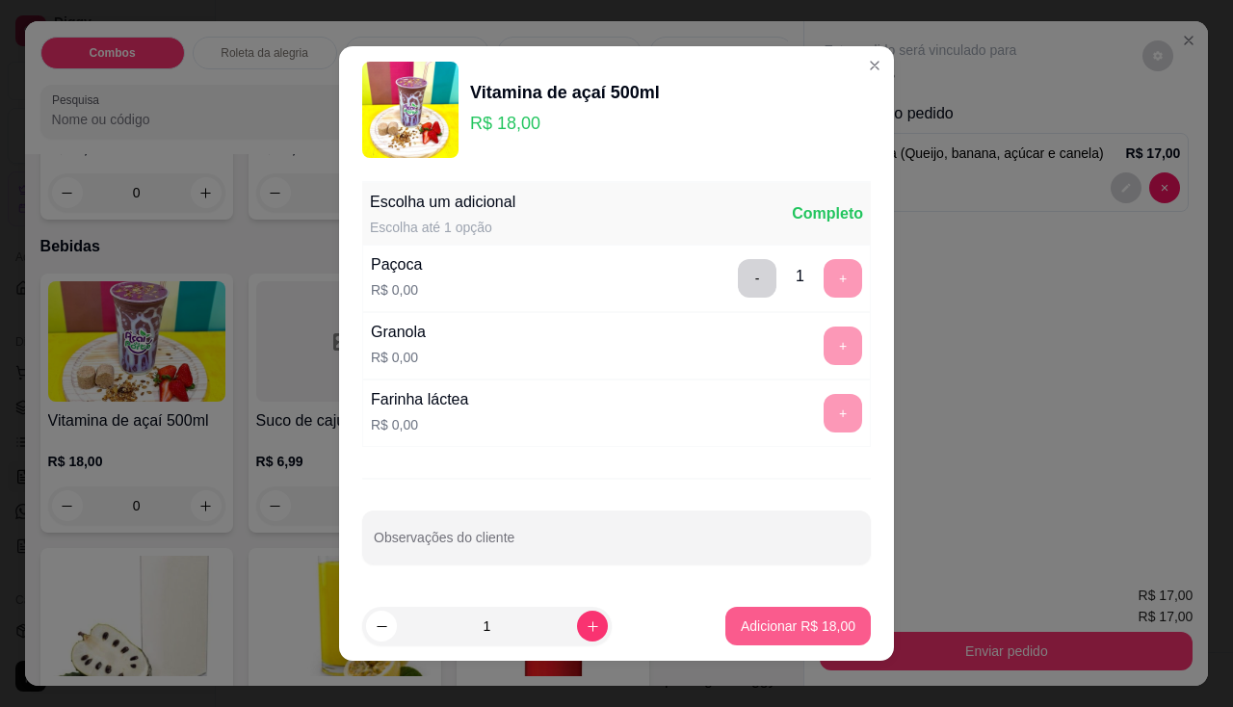 This screenshot has height=707, width=1233. I want to click on button: decrease-product-quantity, so click(382, 626).